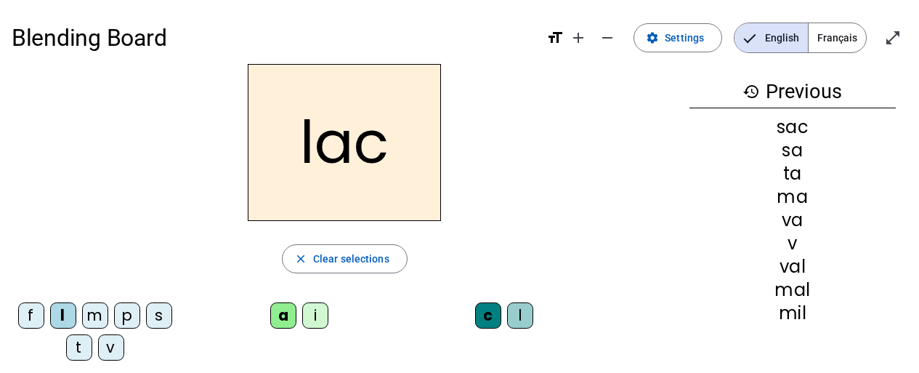 The image size is (919, 373). I want to click on div: a, so click(283, 315).